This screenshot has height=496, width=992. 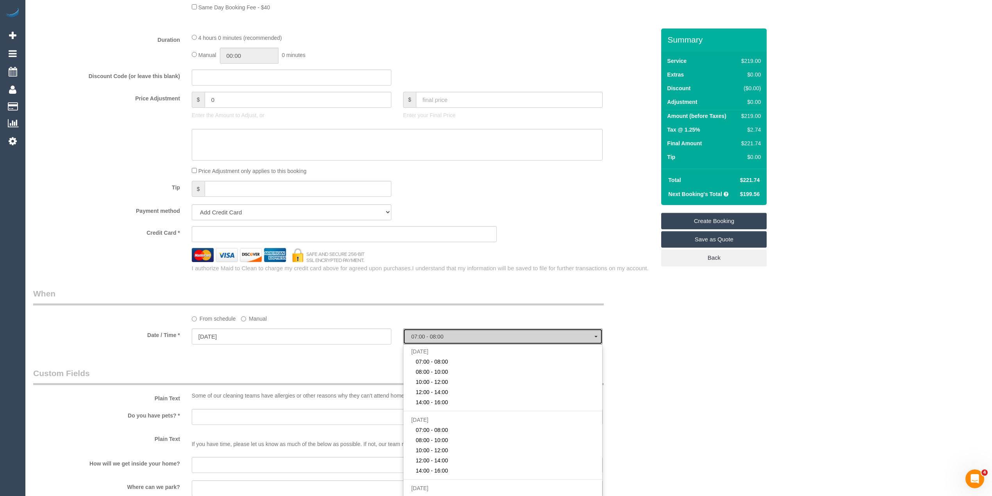 What do you see at coordinates (530, 268) in the screenshot?
I see `span: I understand that my information will be saved to file for further transactions on my account.` at bounding box center [530, 268].